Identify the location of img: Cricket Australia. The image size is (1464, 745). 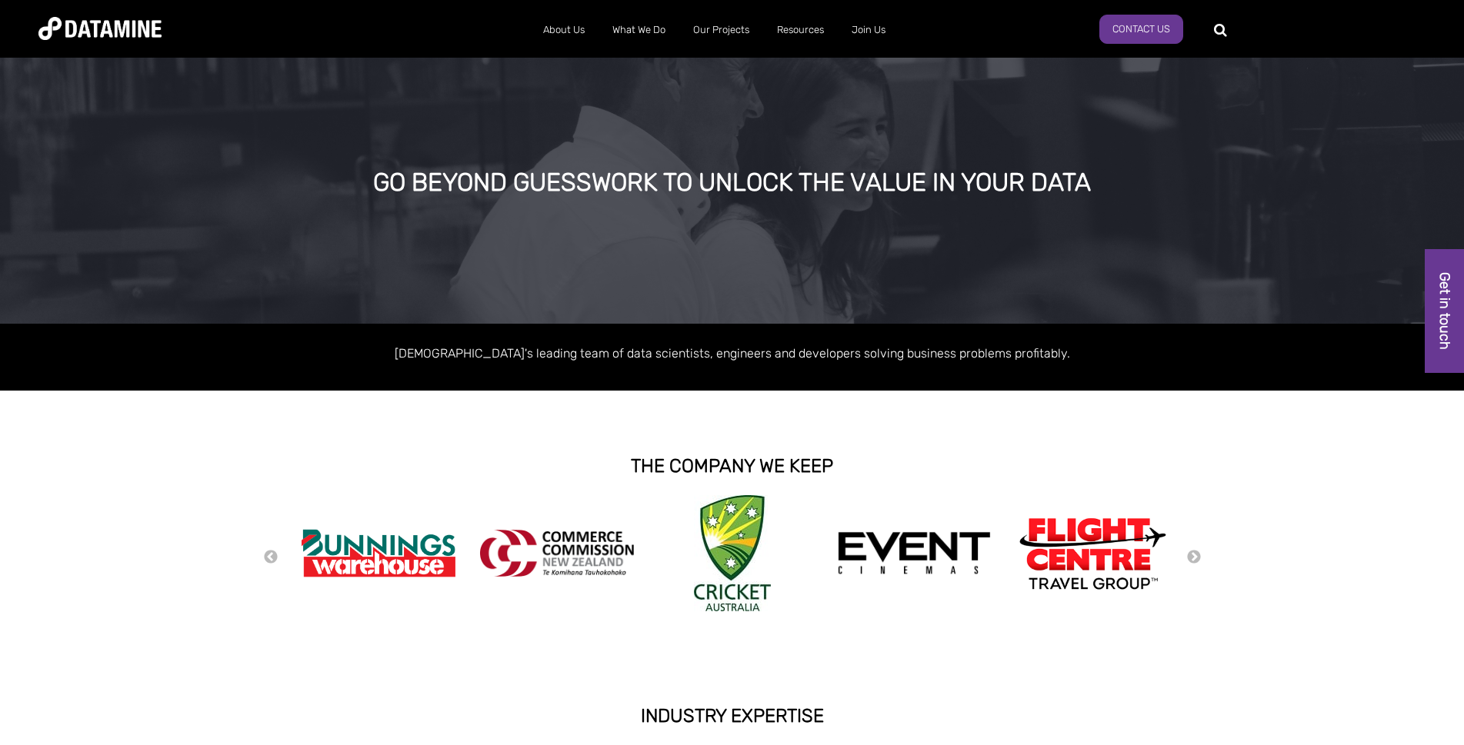
(732, 553).